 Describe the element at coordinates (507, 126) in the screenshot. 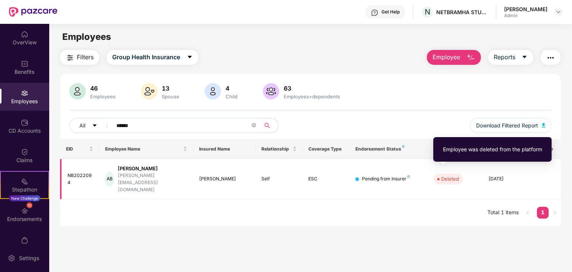

I see `span: Download Filtered Report` at that location.